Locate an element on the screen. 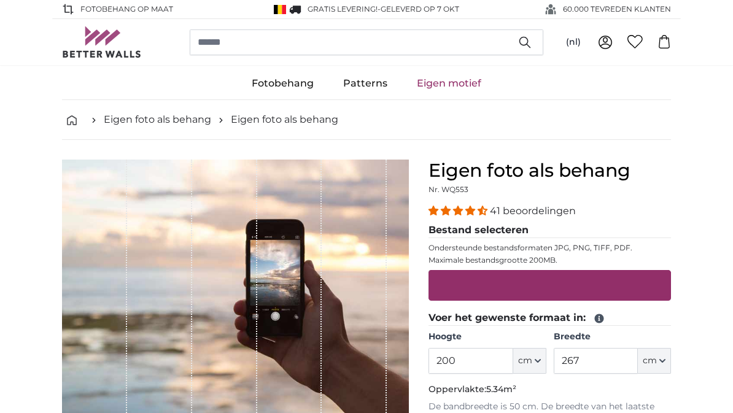 This screenshot has width=733, height=413. label: Hoogte is located at coordinates (487, 337).